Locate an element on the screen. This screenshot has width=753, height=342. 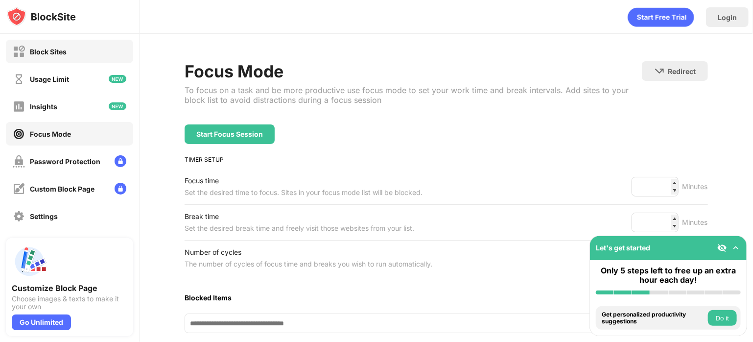
div: animation is located at coordinates (661, 17).